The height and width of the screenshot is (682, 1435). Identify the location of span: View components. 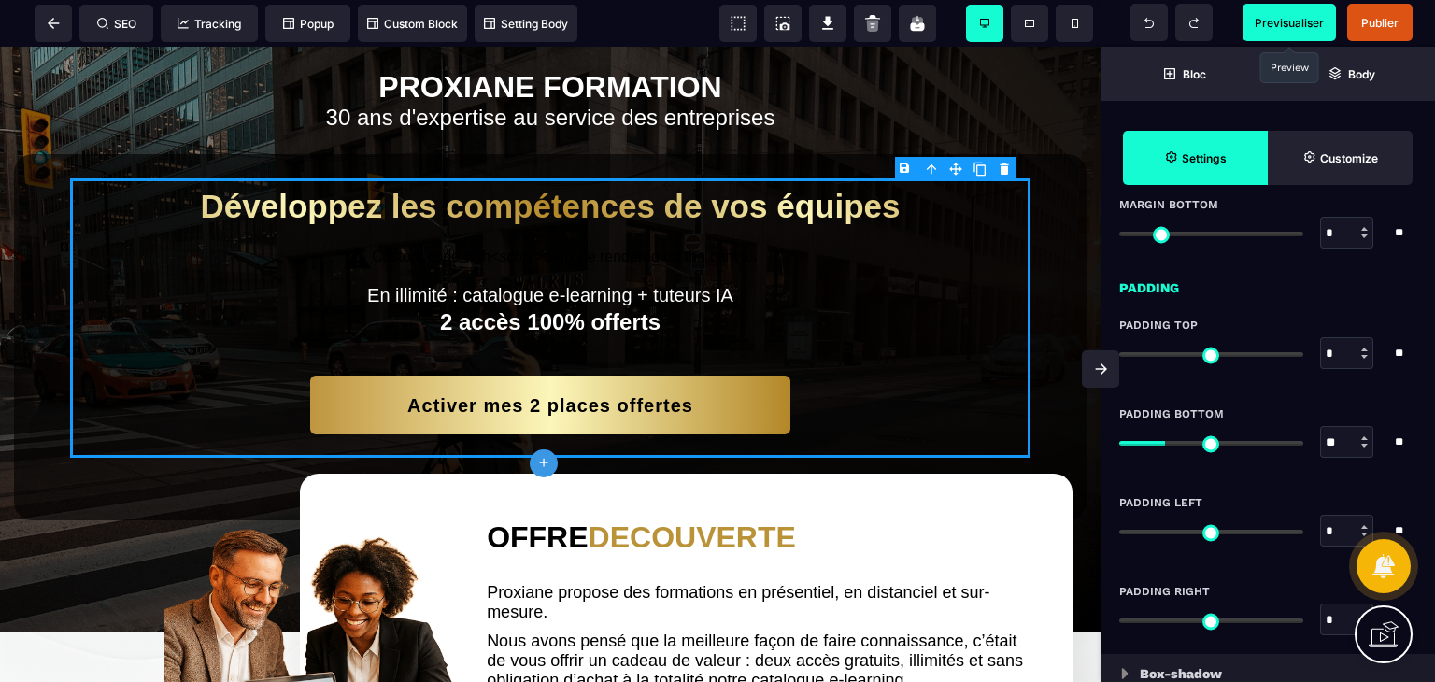
(738, 23).